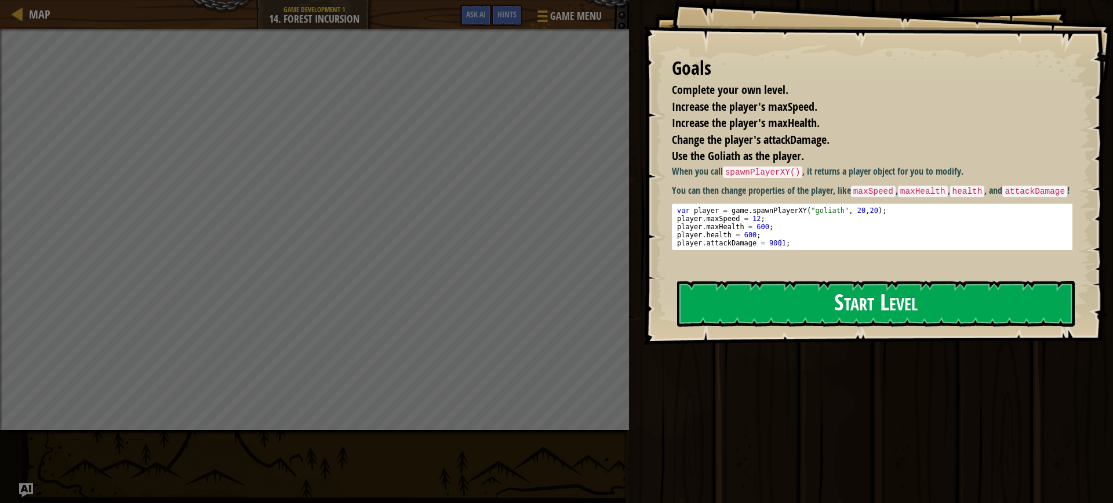 The height and width of the screenshot is (503, 1113). What do you see at coordinates (763, 172) in the screenshot?
I see `code: spawnPlayerXY()` at bounding box center [763, 172].